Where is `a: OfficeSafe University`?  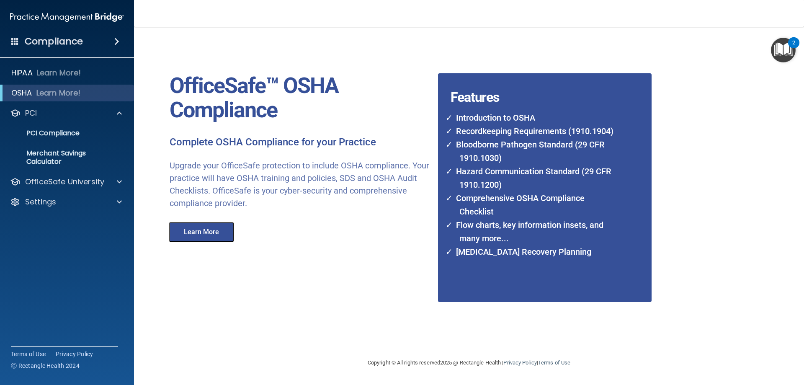 a: OfficeSafe University is located at coordinates (66, 182).